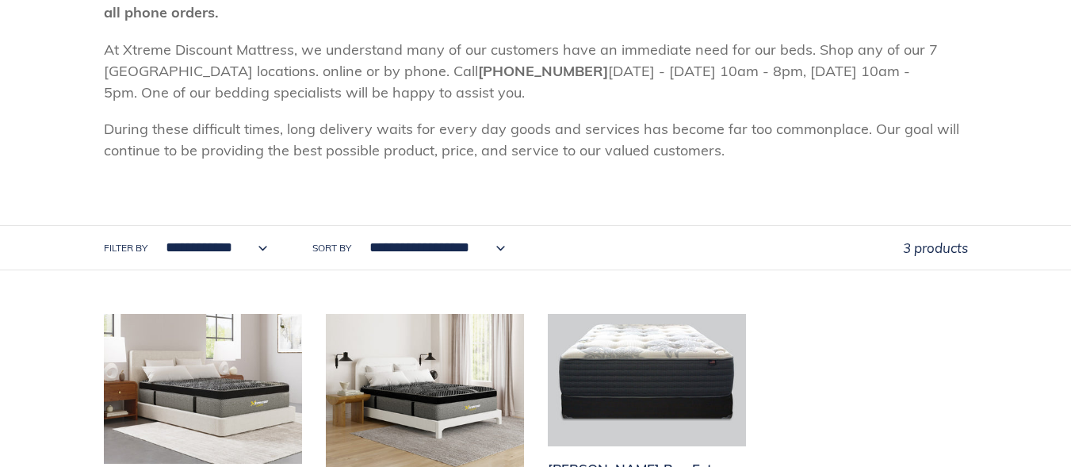  I want to click on p: During these difficult times, long delivery waits for every day goods and services has become far..., so click(536, 139).